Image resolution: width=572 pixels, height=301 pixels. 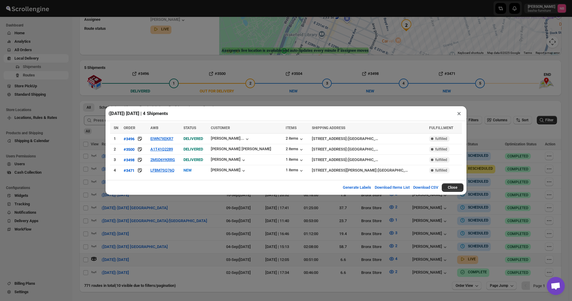 What do you see at coordinates (129, 139) in the screenshot?
I see `button: #3496` at bounding box center [129, 139].